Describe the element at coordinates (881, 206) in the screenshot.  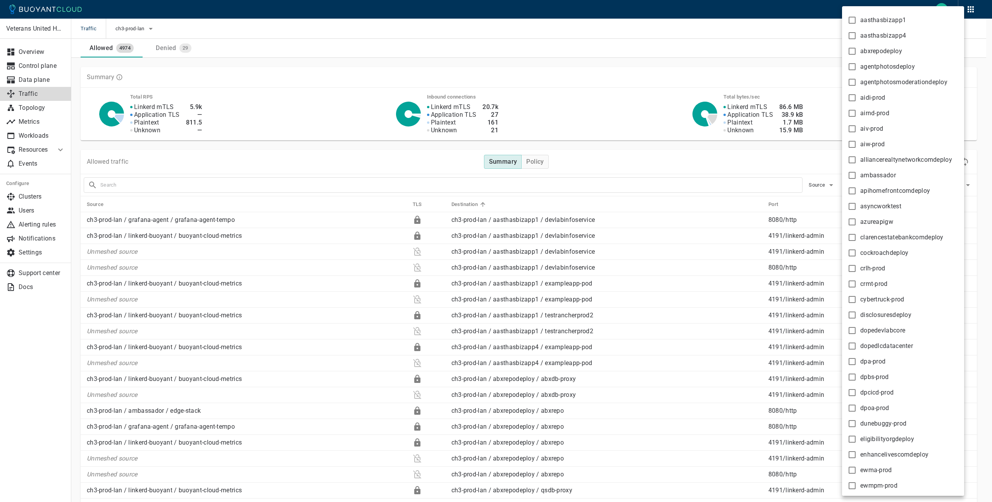
I see `span: asyncworktest` at that location.